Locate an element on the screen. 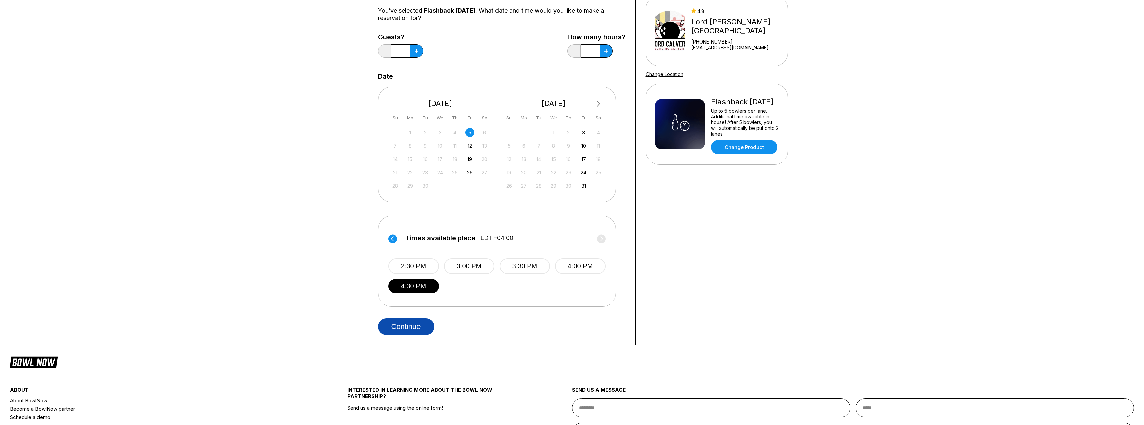 The width and height of the screenshot is (1144, 425). div: Choose Friday, October 24th, 2025 is located at coordinates (583, 172).